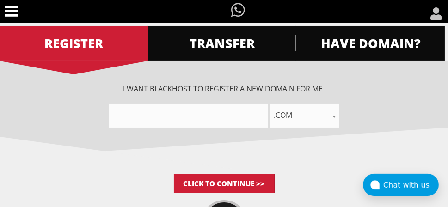  I want to click on a: HAVE DOMAIN?, so click(370, 43).